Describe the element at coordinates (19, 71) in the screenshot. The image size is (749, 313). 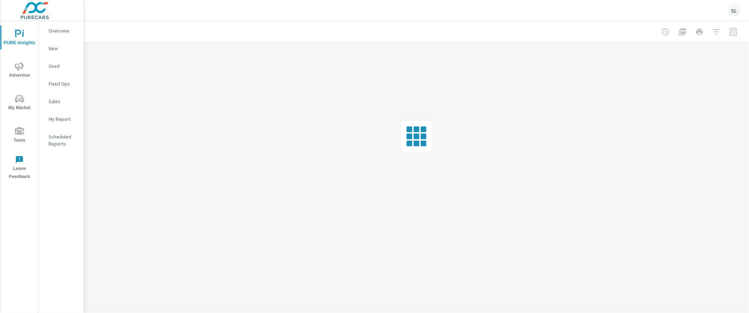
I see `span: Advertise` at that location.